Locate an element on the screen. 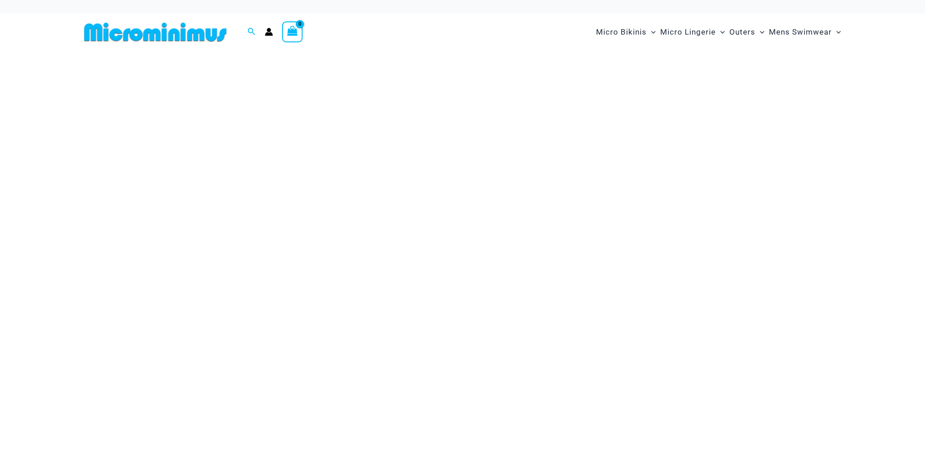 This screenshot has height=463, width=925. a: Mens SwimwearMenu ToggleMenu Toggle is located at coordinates (805, 32).